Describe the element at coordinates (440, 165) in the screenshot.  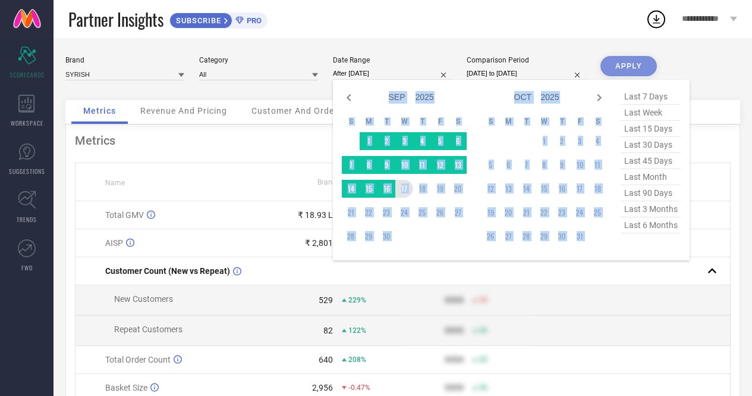
I see `td: Fri Sep 12 2025` at that location.